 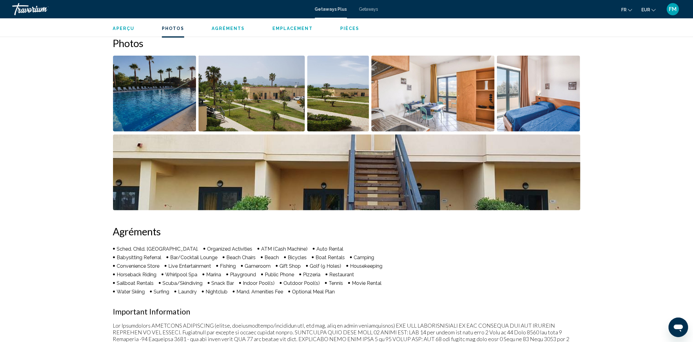 I want to click on span: Agréments, so click(x=228, y=28).